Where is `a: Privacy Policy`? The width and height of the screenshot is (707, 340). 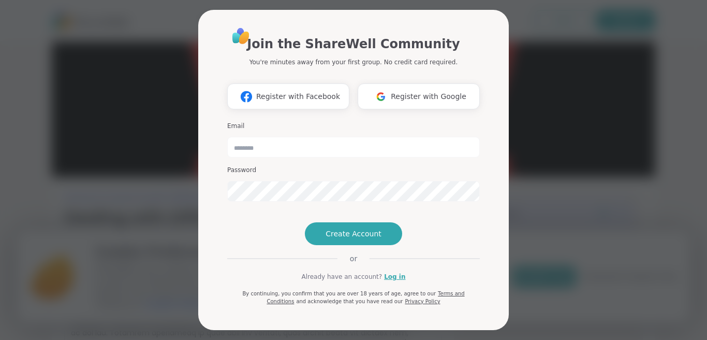
a: Privacy Policy is located at coordinates (422, 301).